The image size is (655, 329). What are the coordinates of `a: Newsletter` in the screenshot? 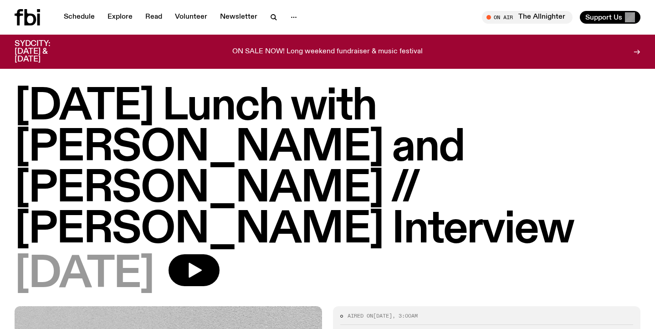 It's located at (239, 17).